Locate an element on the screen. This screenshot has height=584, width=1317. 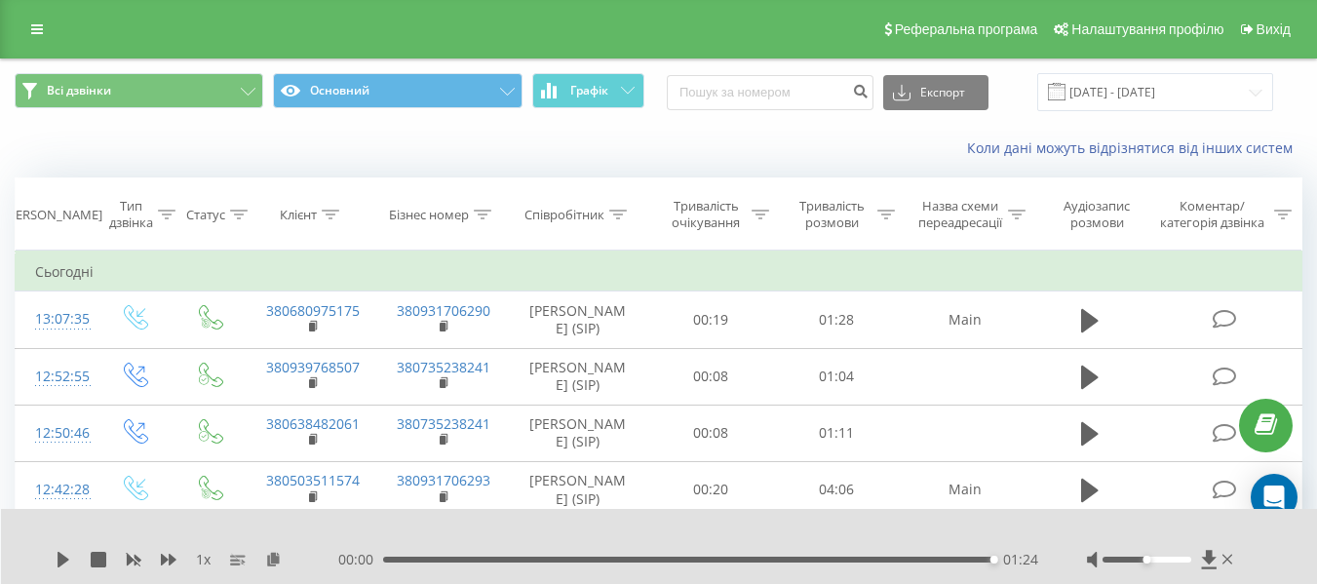
td: 01:28 is located at coordinates (837, 320).